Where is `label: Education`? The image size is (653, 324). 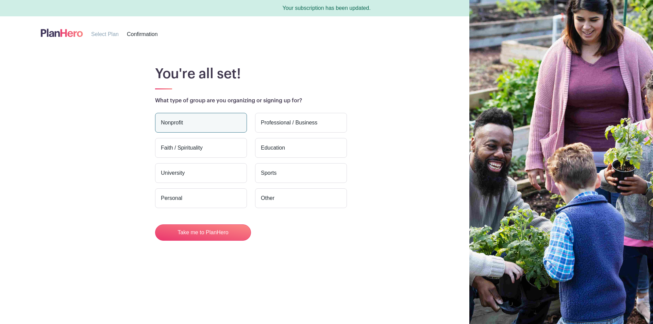 label: Education is located at coordinates (301, 148).